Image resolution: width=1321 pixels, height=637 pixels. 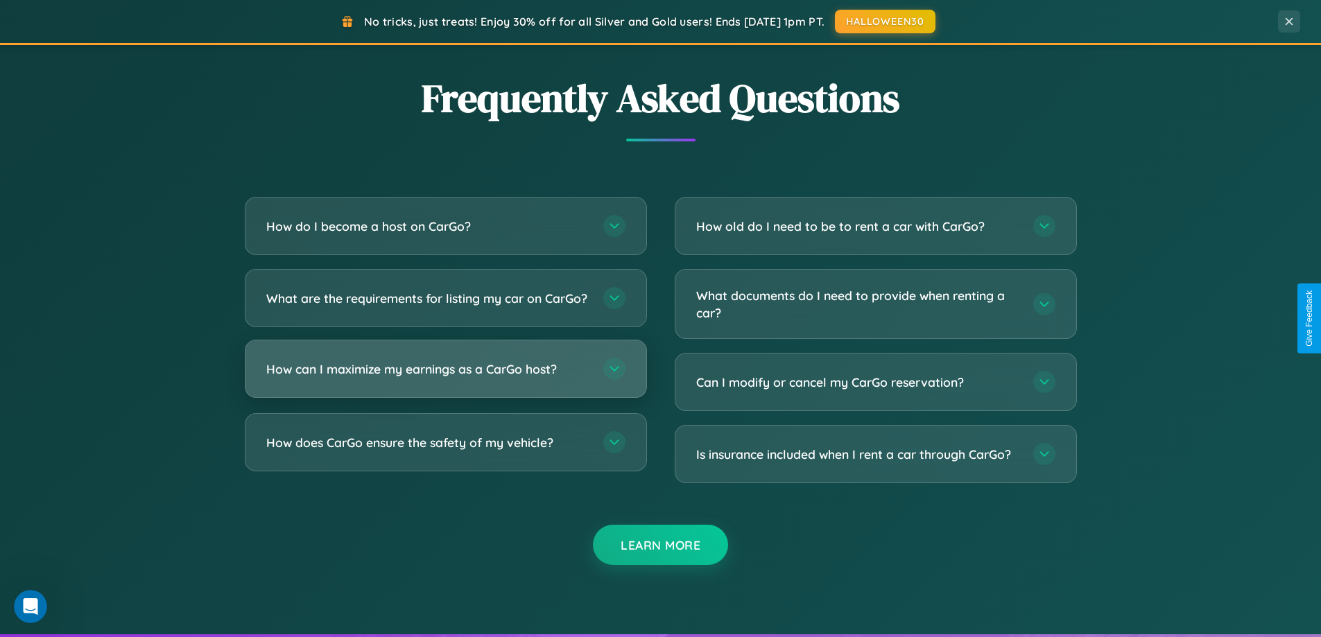 I want to click on h3: How do I become a host on CarGo?, so click(x=428, y=226).